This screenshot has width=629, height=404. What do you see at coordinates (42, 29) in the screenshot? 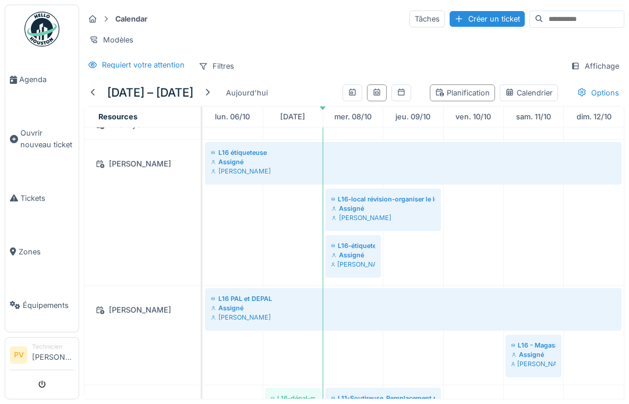
I see `img: Badge_color-CXgf-gQk.svg` at bounding box center [42, 29].